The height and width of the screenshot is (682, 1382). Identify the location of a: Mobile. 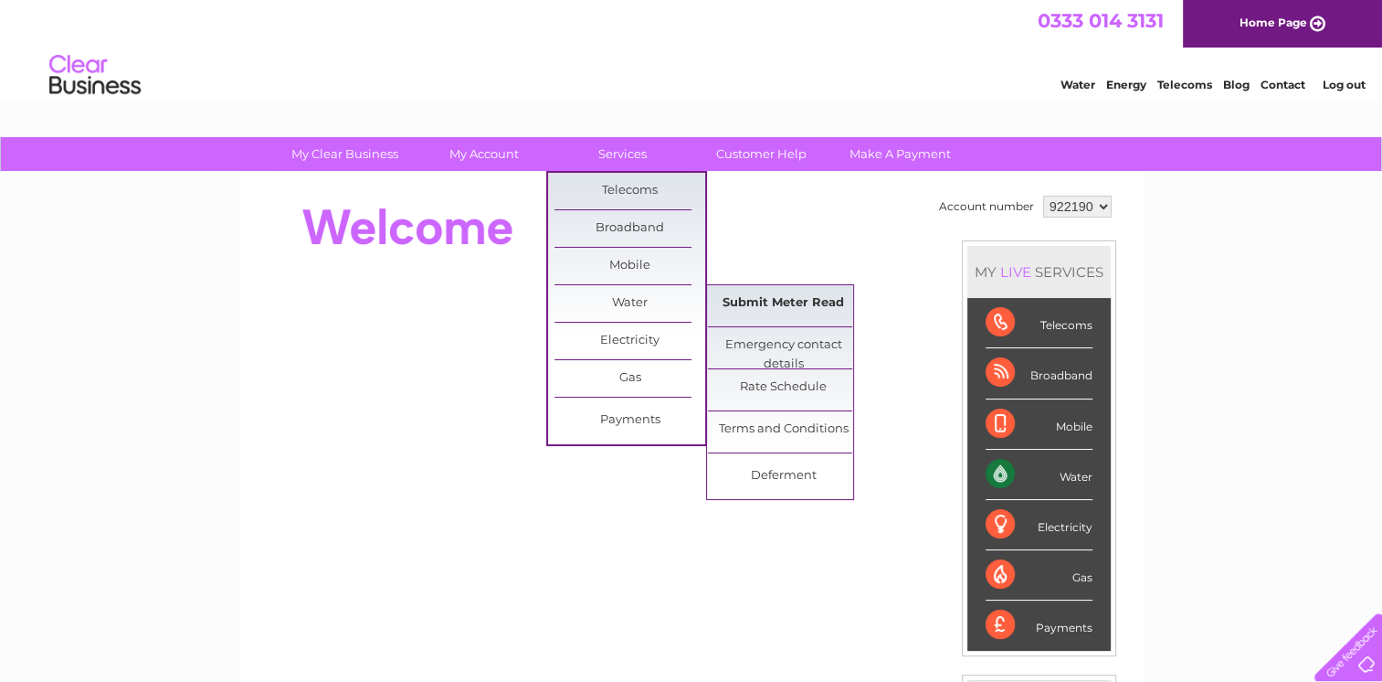
(630, 266).